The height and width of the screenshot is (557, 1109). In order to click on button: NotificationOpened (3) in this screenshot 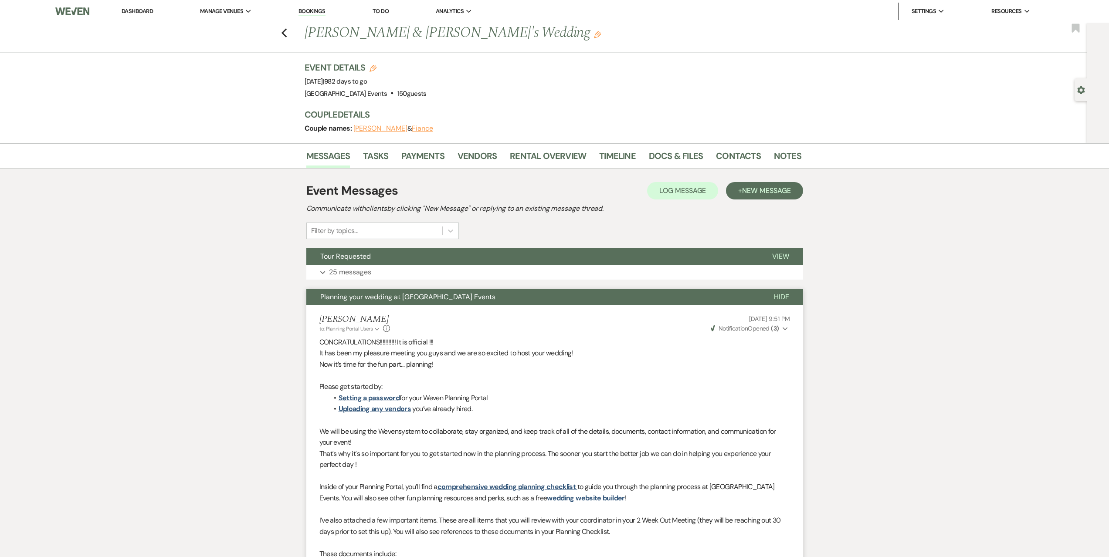, I will do `click(749, 328)`.